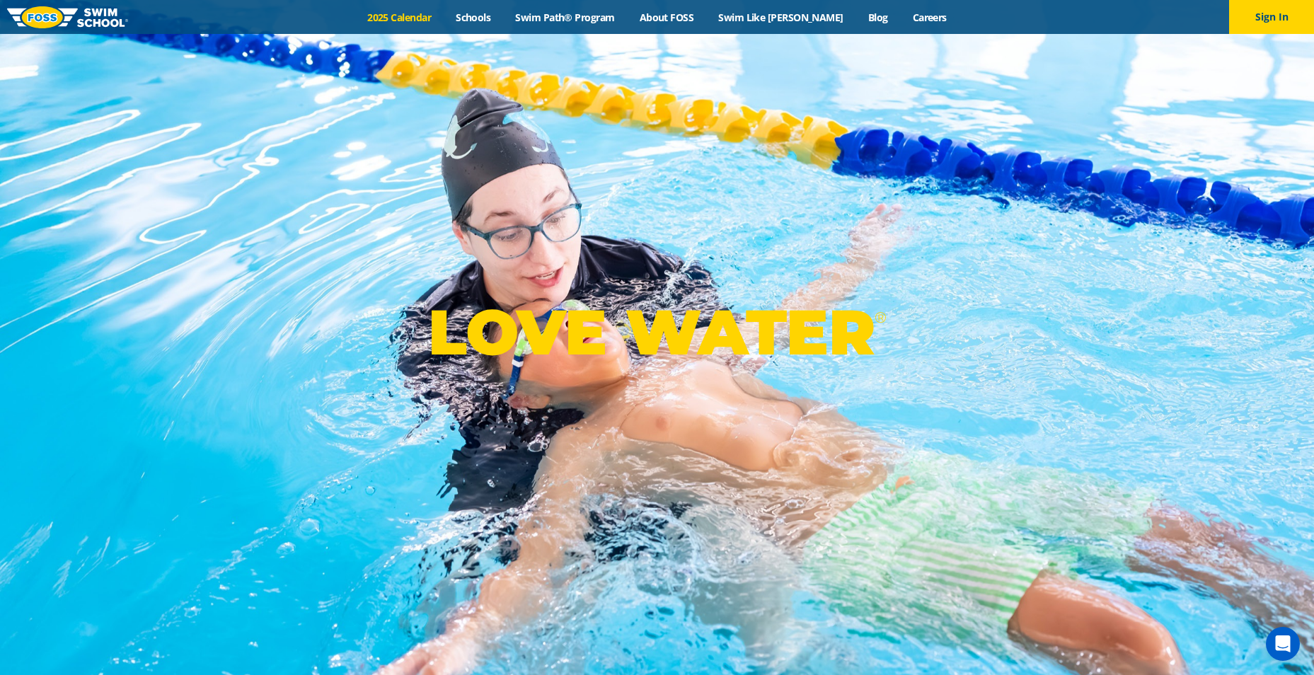 This screenshot has width=1314, height=675. I want to click on img: FOSS Swim School Logo, so click(67, 17).